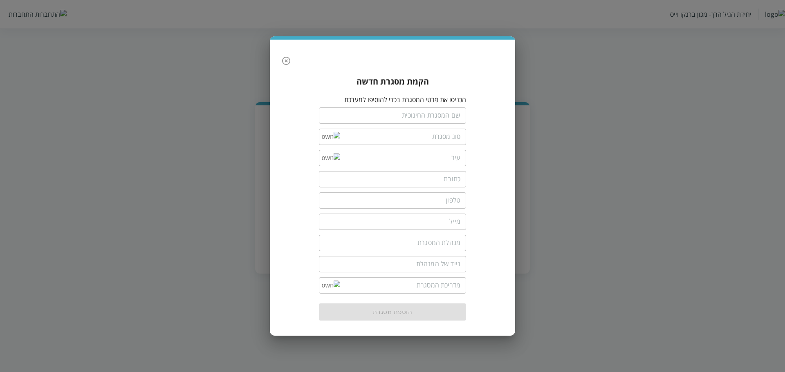 This screenshot has height=372, width=785. What do you see at coordinates (392, 81) in the screenshot?
I see `h3: הקמת מסגרת חדשה` at bounding box center [392, 81].